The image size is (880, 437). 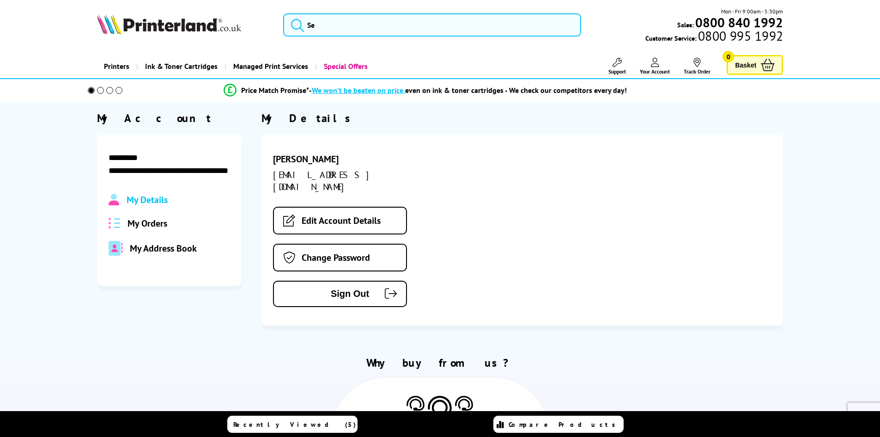 What do you see at coordinates (565, 424) in the screenshot?
I see `span: Compare Products` at bounding box center [565, 424].